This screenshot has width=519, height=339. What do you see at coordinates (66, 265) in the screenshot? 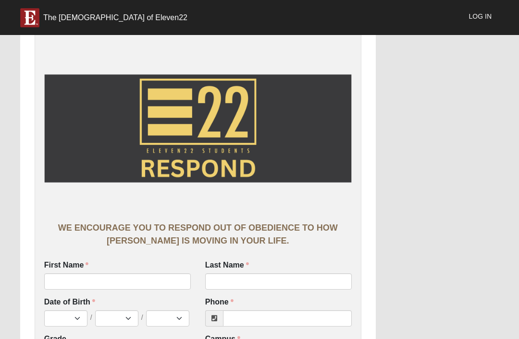
I see `label: First Name` at bounding box center [66, 265].